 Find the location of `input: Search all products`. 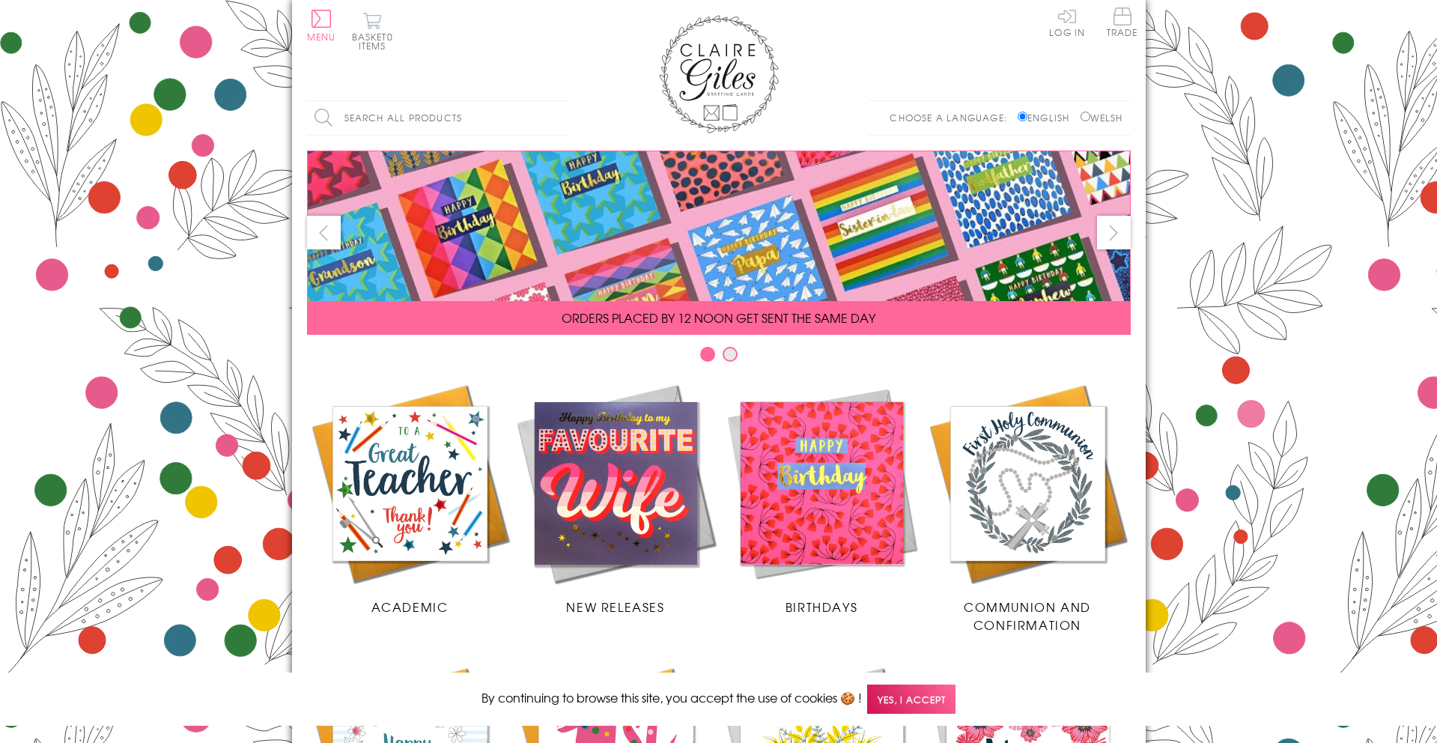

input: Search all products is located at coordinates (438, 118).